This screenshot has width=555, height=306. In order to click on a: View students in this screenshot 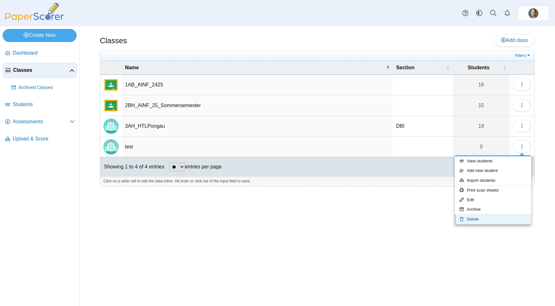, I will do `click(493, 161)`.